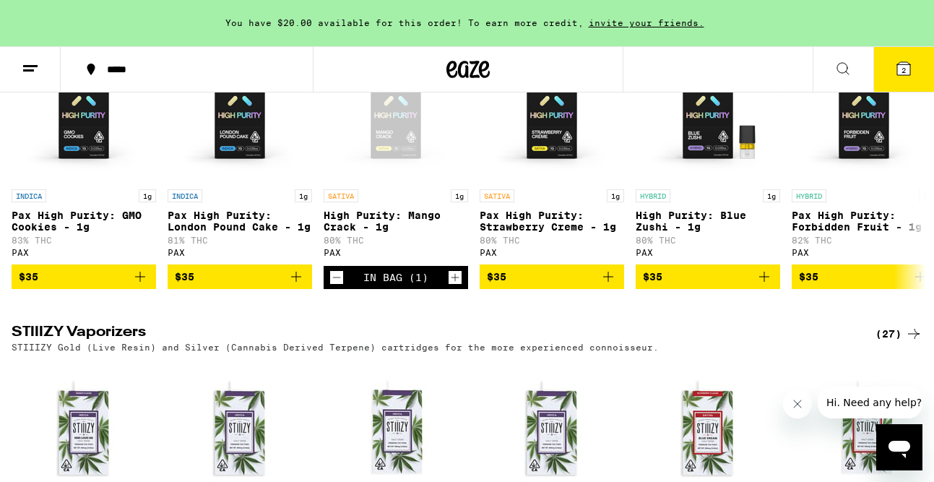 This screenshot has height=482, width=934. Describe the element at coordinates (904, 69) in the screenshot. I see `button: 2` at that location.